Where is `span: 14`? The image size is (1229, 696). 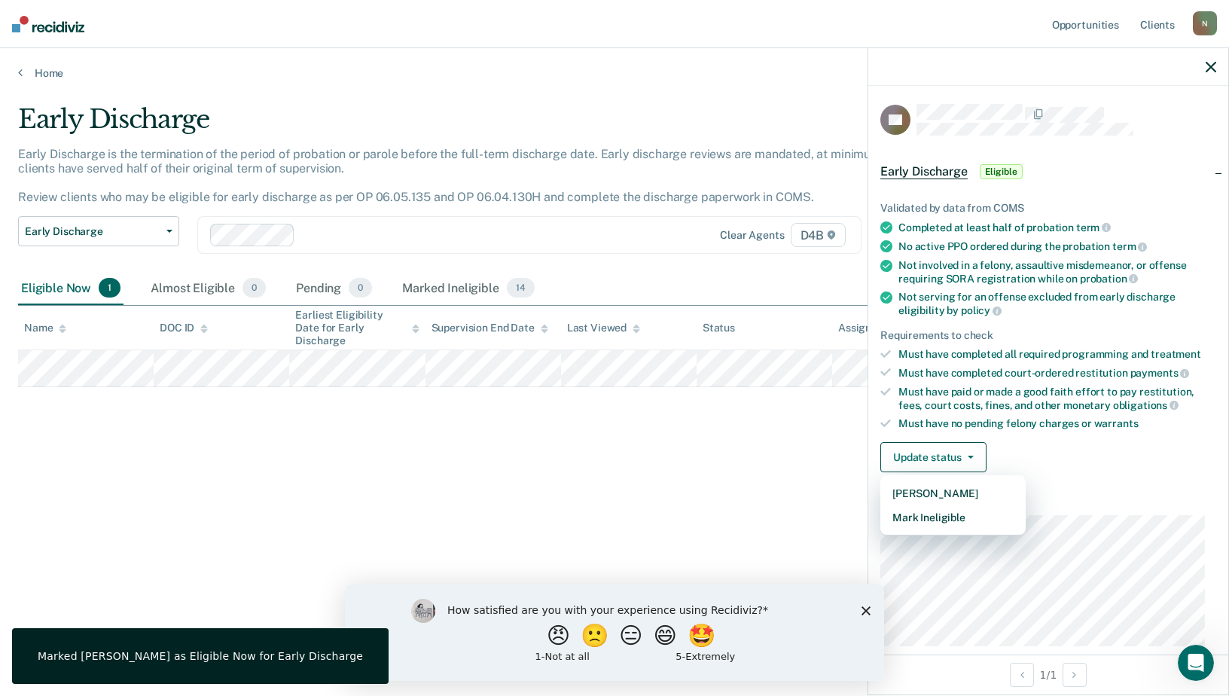 span: 14 is located at coordinates (520, 288).